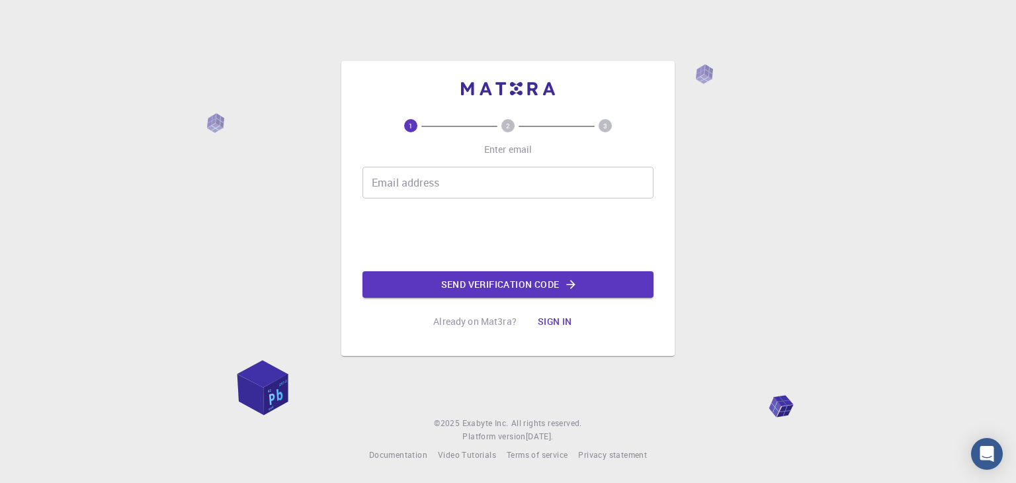 The image size is (1016, 483). I want to click on span: Platform version, so click(493, 437).